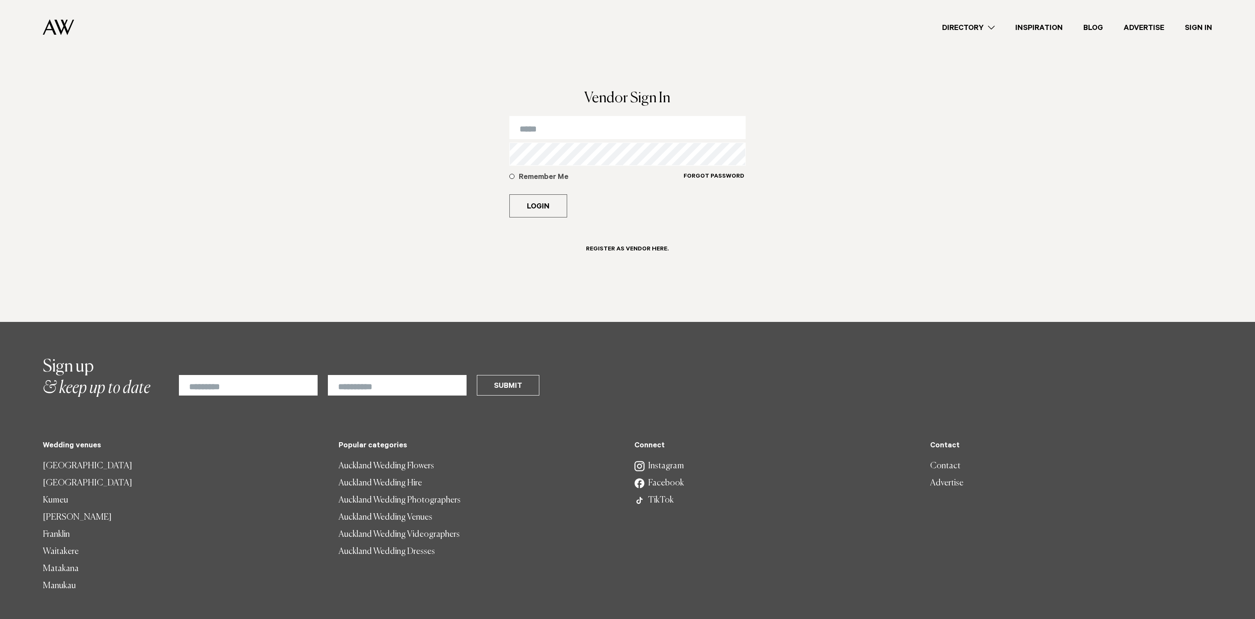 The height and width of the screenshot is (619, 1255). What do you see at coordinates (714, 181) in the screenshot?
I see `a: Forgot Password` at bounding box center [714, 181].